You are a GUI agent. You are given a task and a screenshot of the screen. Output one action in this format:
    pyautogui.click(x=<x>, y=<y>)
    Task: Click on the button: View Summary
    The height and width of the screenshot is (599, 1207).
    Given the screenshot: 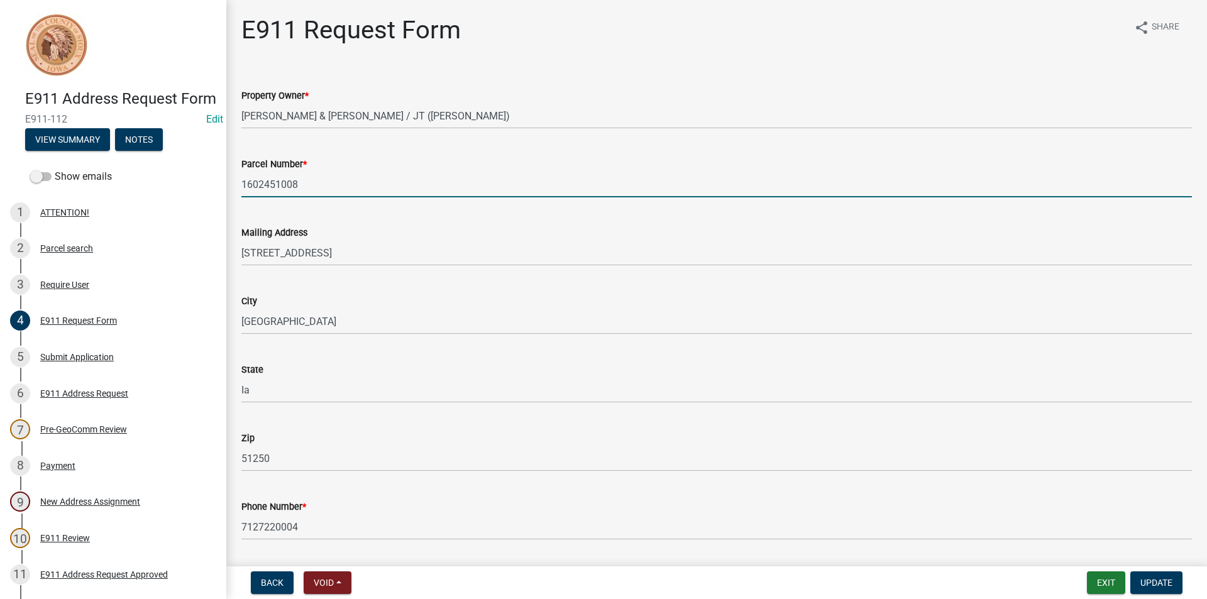 What is the action you would take?
    pyautogui.click(x=67, y=140)
    